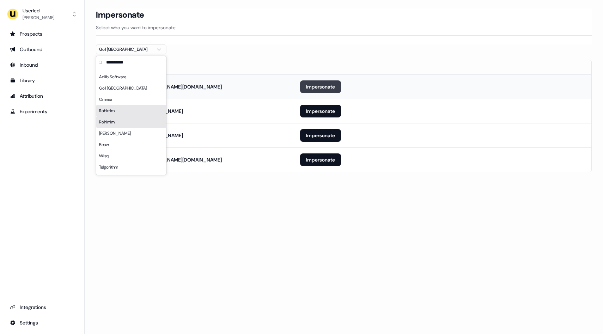 This screenshot has width=603, height=334. What do you see at coordinates (42, 49) in the screenshot?
I see `a: Go to outbound experience` at bounding box center [42, 49].